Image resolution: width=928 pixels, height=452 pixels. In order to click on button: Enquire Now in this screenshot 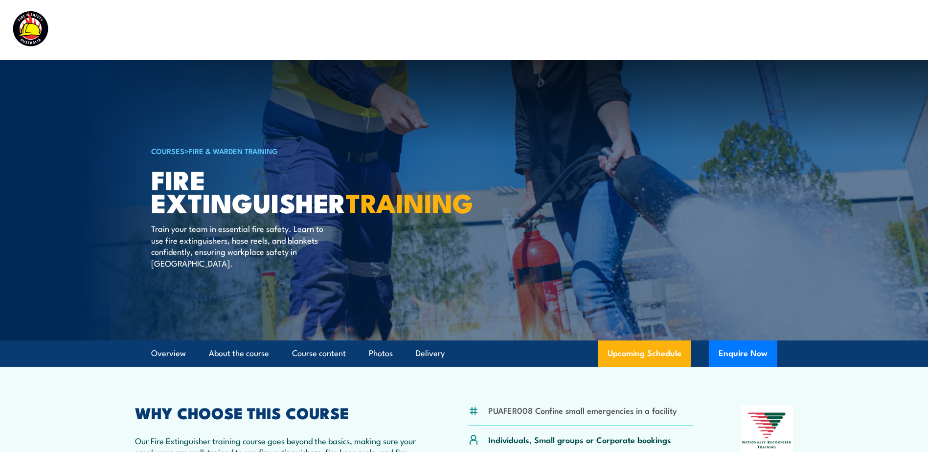, I will do `click(743, 354)`.